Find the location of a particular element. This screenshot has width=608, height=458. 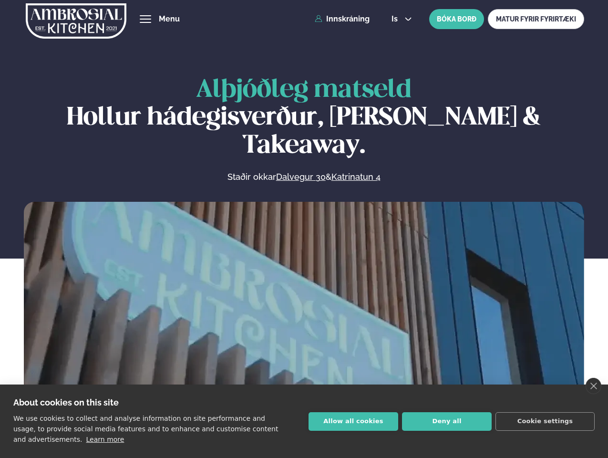

button: Allow all cookies is located at coordinates (353, 421).